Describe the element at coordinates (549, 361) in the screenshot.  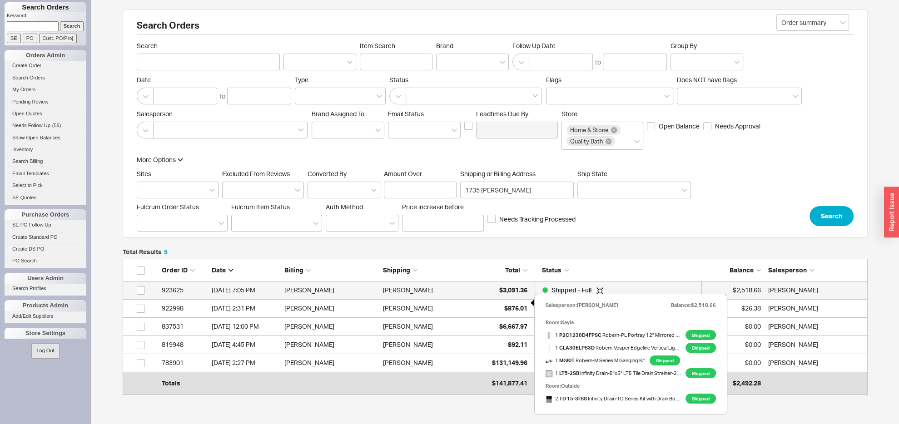
I see `img: 249853` at that location.